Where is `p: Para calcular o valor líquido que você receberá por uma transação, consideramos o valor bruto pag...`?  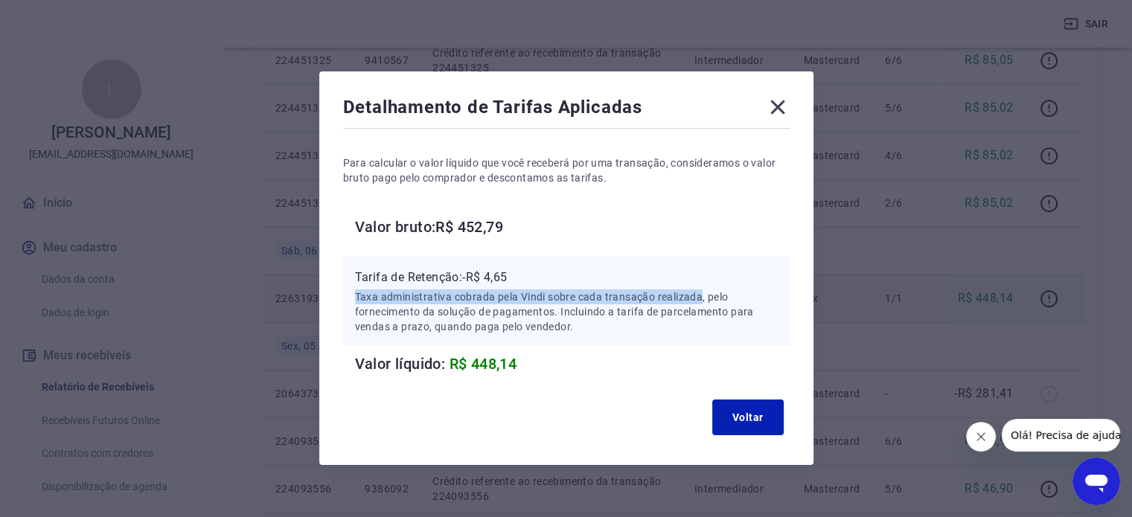
p: Para calcular o valor líquido que você receberá por uma transação, consideramos o valor bruto pag... is located at coordinates (566, 170).